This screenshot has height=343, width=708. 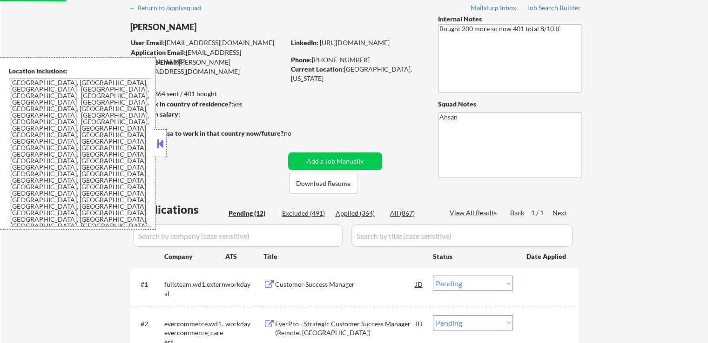 I want to click on div: Location Inclusions:, so click(x=81, y=71).